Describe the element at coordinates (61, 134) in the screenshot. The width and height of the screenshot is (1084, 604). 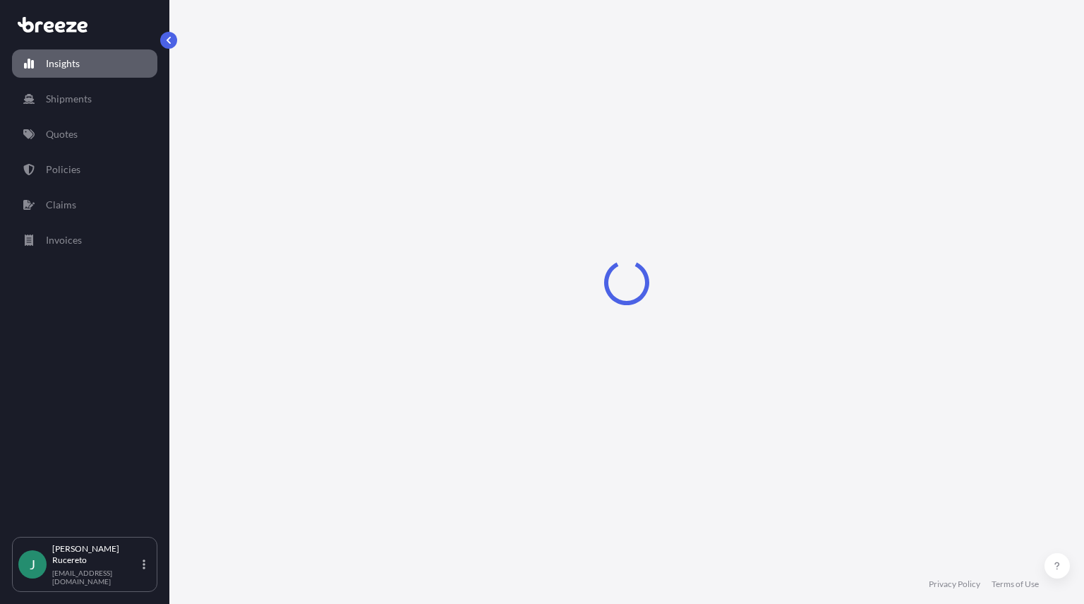
I see `p: Quotes` at that location.